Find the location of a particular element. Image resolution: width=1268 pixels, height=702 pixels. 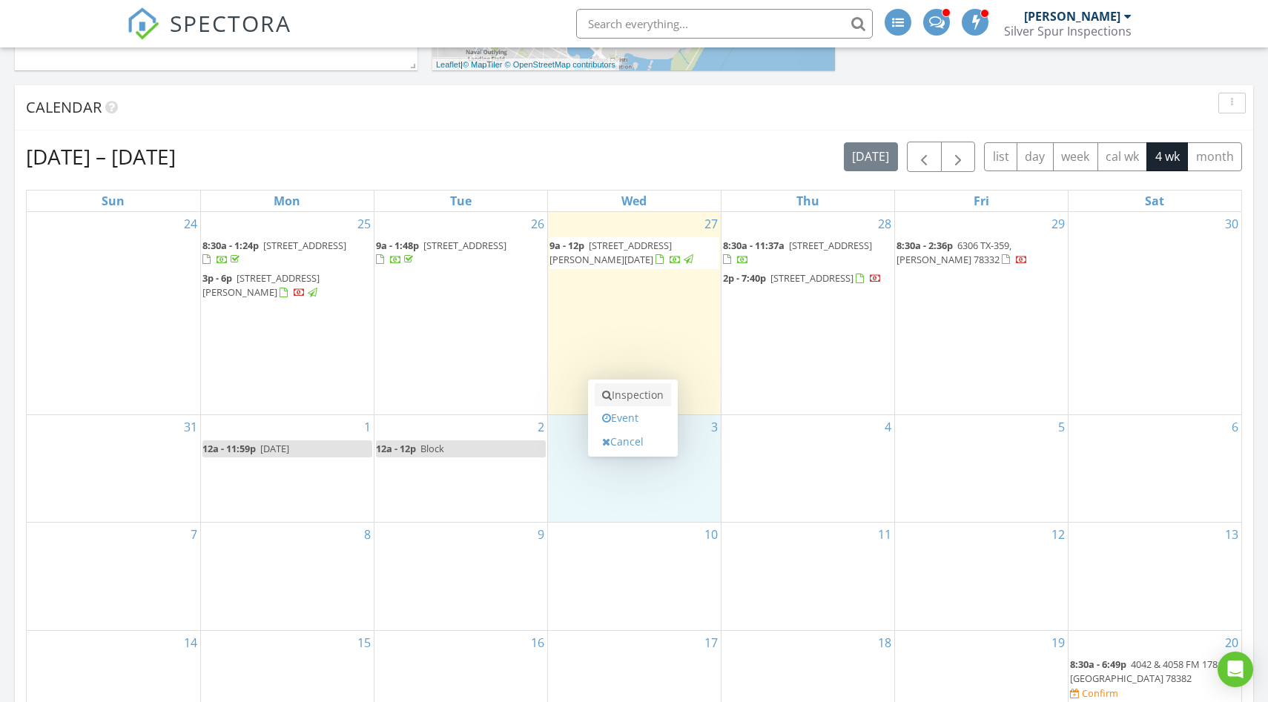

td: Go to September 12, 2025 is located at coordinates (981, 576).